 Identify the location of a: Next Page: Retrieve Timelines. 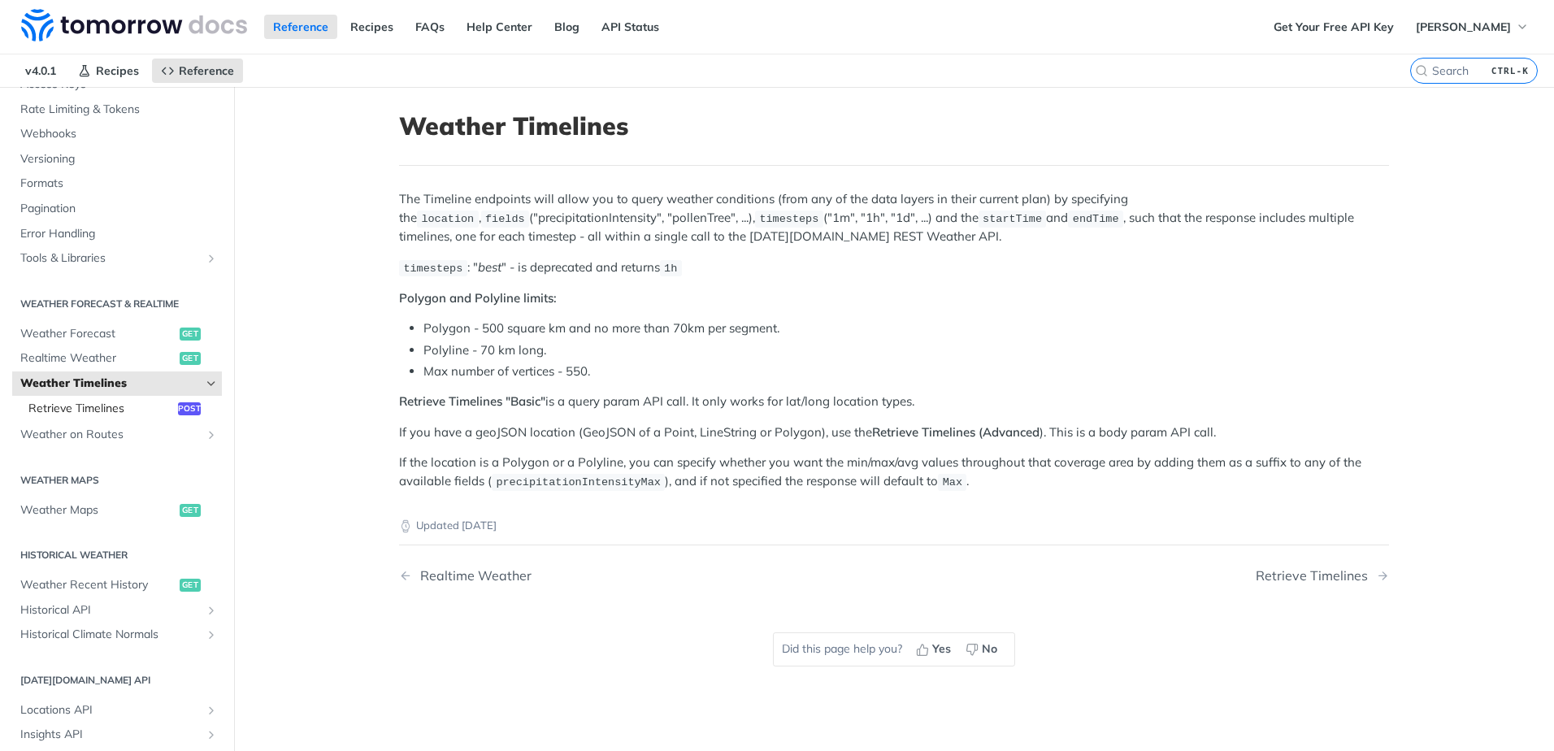
(1322, 575).